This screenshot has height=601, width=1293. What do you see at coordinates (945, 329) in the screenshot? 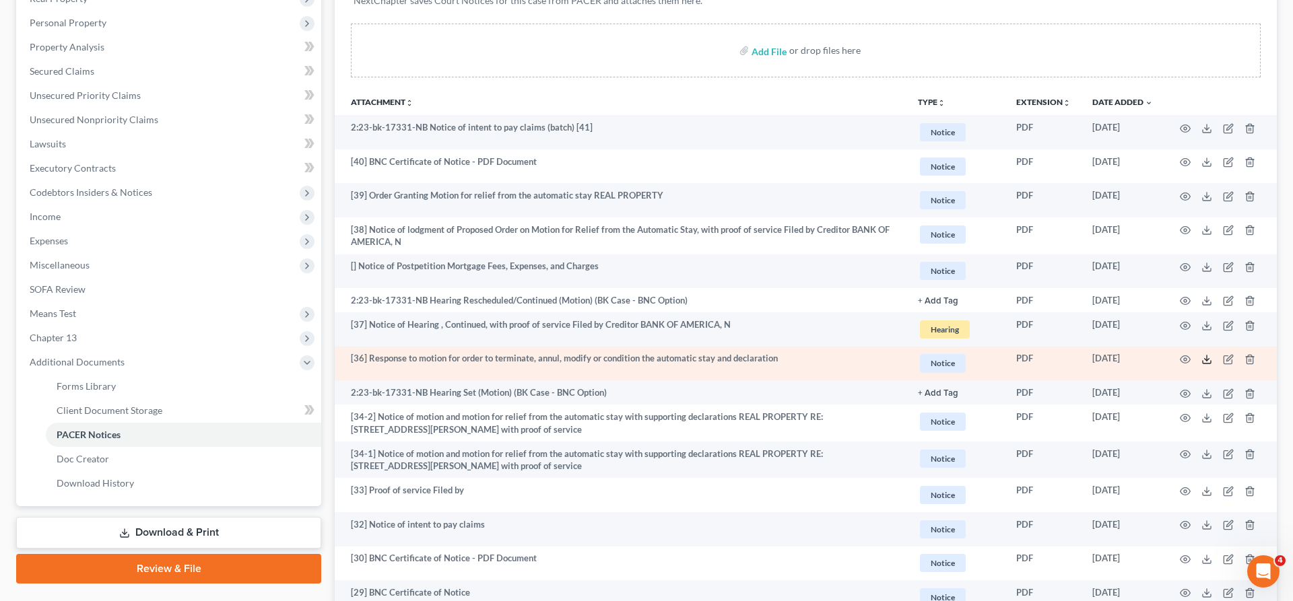
I see `span: Hearing` at bounding box center [945, 329].